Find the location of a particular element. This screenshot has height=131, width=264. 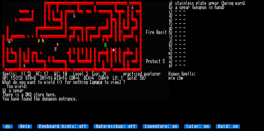

div: P is located at coordinates (147, 62).